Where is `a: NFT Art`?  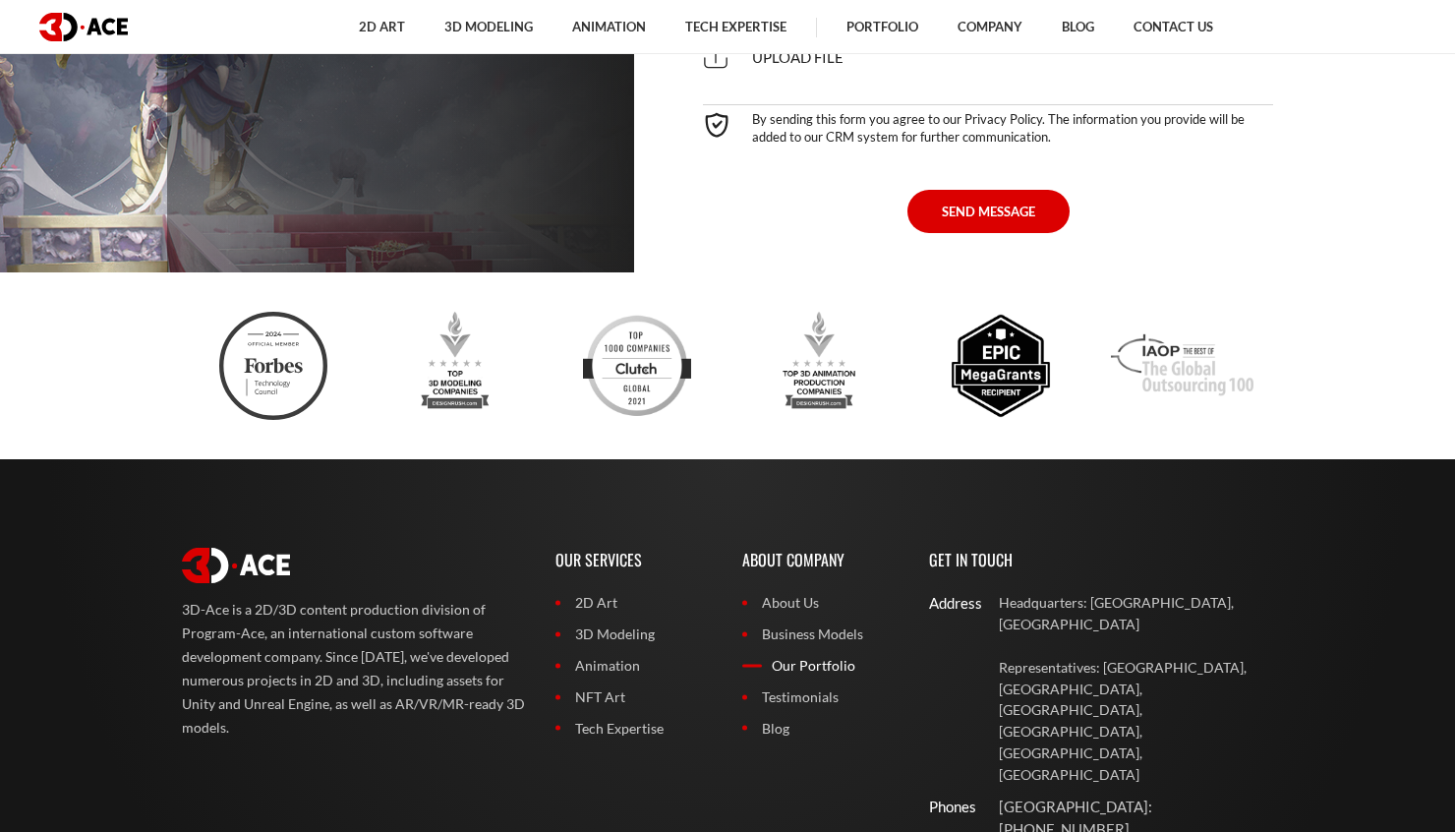 a: NFT Art is located at coordinates (634, 697).